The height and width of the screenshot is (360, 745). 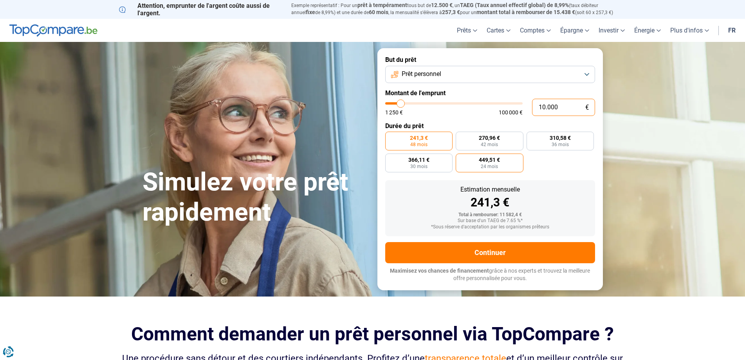 I want to click on p: Attention, emprunter de l'argent coûte aussi de l'argent., so click(x=200, y=9).